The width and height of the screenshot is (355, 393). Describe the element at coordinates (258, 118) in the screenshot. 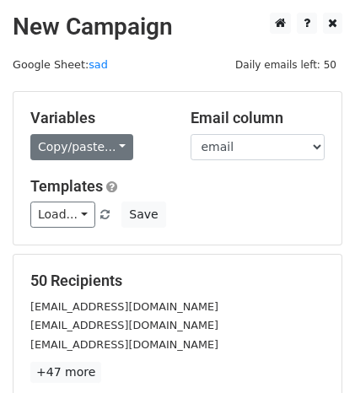

I see `h5: Email column` at that location.